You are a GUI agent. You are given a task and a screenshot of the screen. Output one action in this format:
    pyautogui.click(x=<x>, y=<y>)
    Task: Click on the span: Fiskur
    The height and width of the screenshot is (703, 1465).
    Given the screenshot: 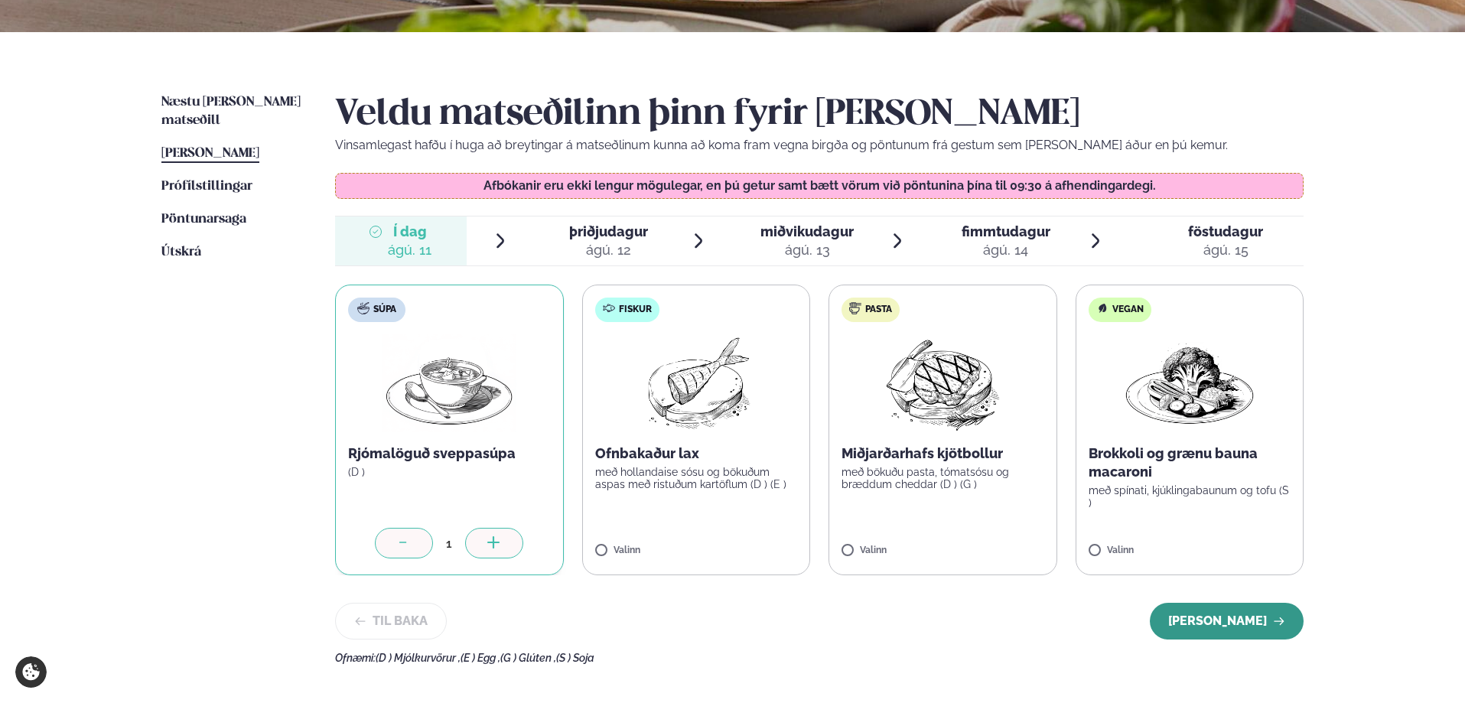 What is the action you would take?
    pyautogui.click(x=635, y=310)
    